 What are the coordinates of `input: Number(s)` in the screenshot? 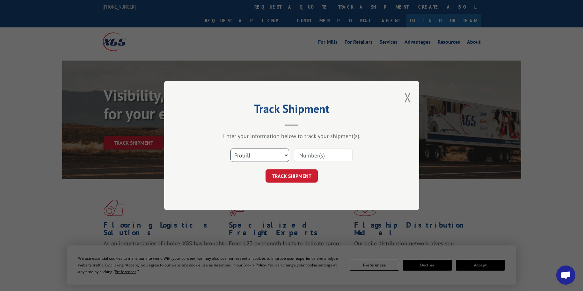 It's located at (323, 155).